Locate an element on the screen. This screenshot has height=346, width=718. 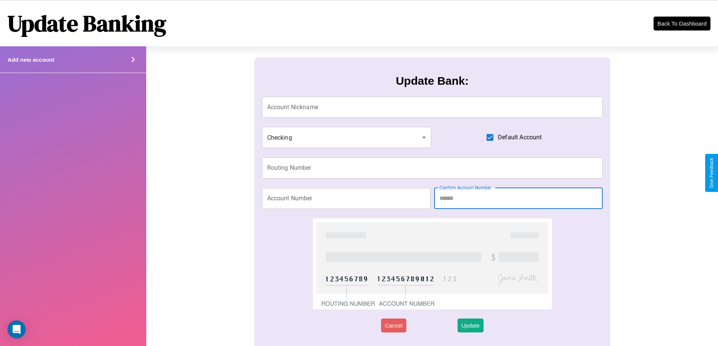
span: Default Account is located at coordinates (520, 138).